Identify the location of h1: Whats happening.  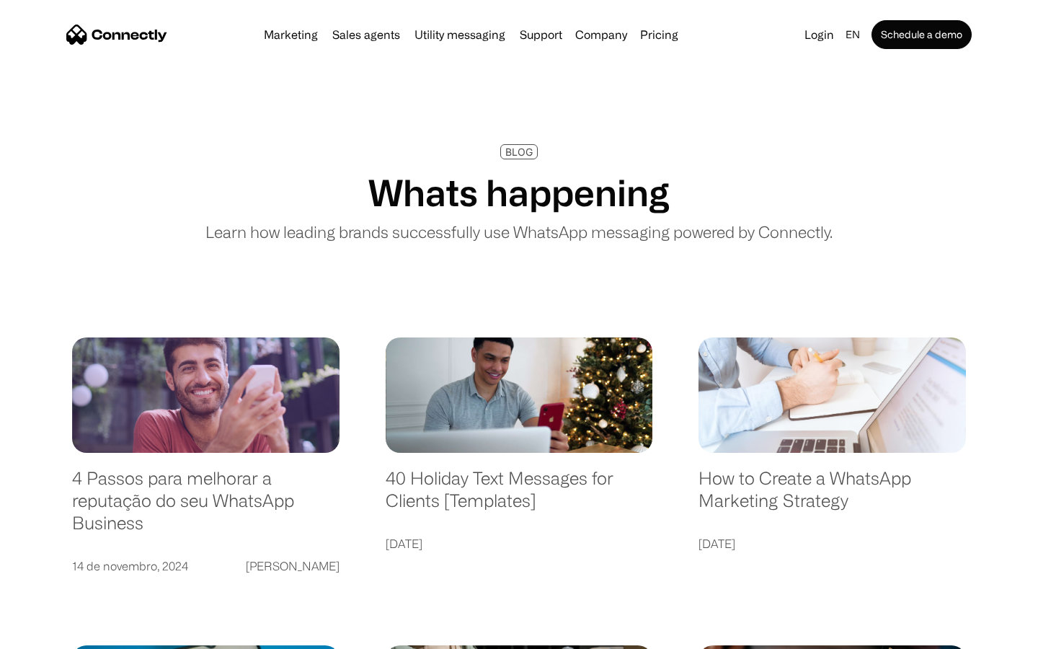
(519, 192).